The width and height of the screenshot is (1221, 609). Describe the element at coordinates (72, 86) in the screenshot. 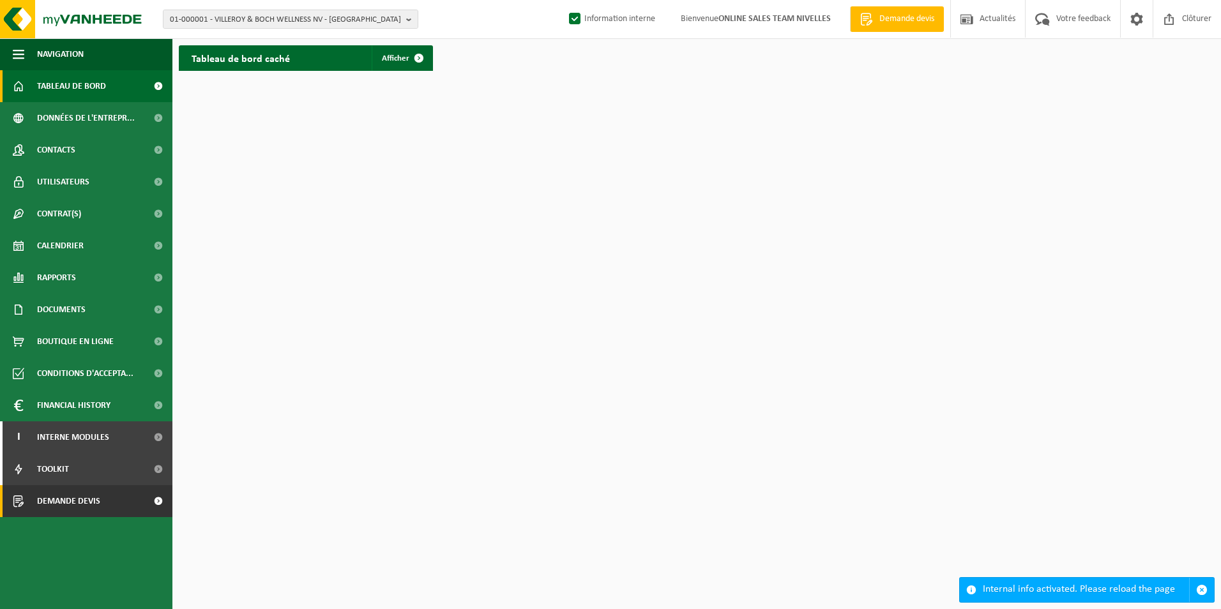

I see `span: Tableau de bord` at that location.